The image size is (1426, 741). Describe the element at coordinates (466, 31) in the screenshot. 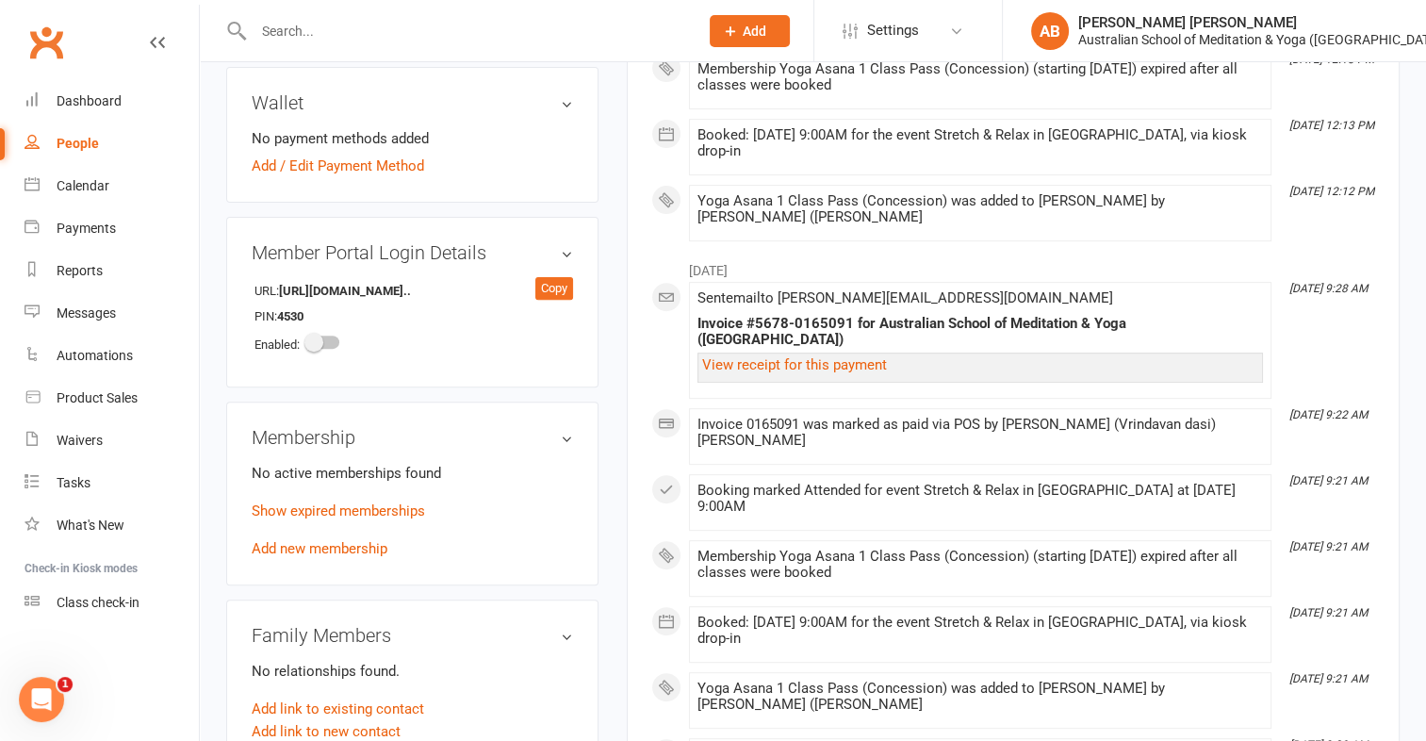

I see `input: Search...` at that location.